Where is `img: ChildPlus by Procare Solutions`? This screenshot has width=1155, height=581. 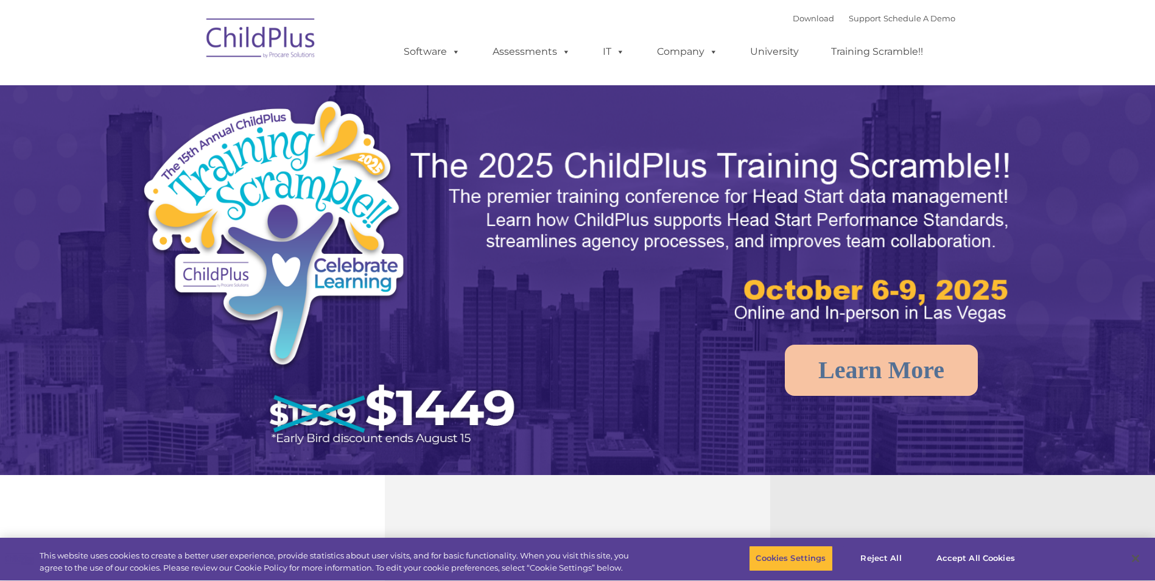
img: ChildPlus by Procare Solutions is located at coordinates (261, 40).